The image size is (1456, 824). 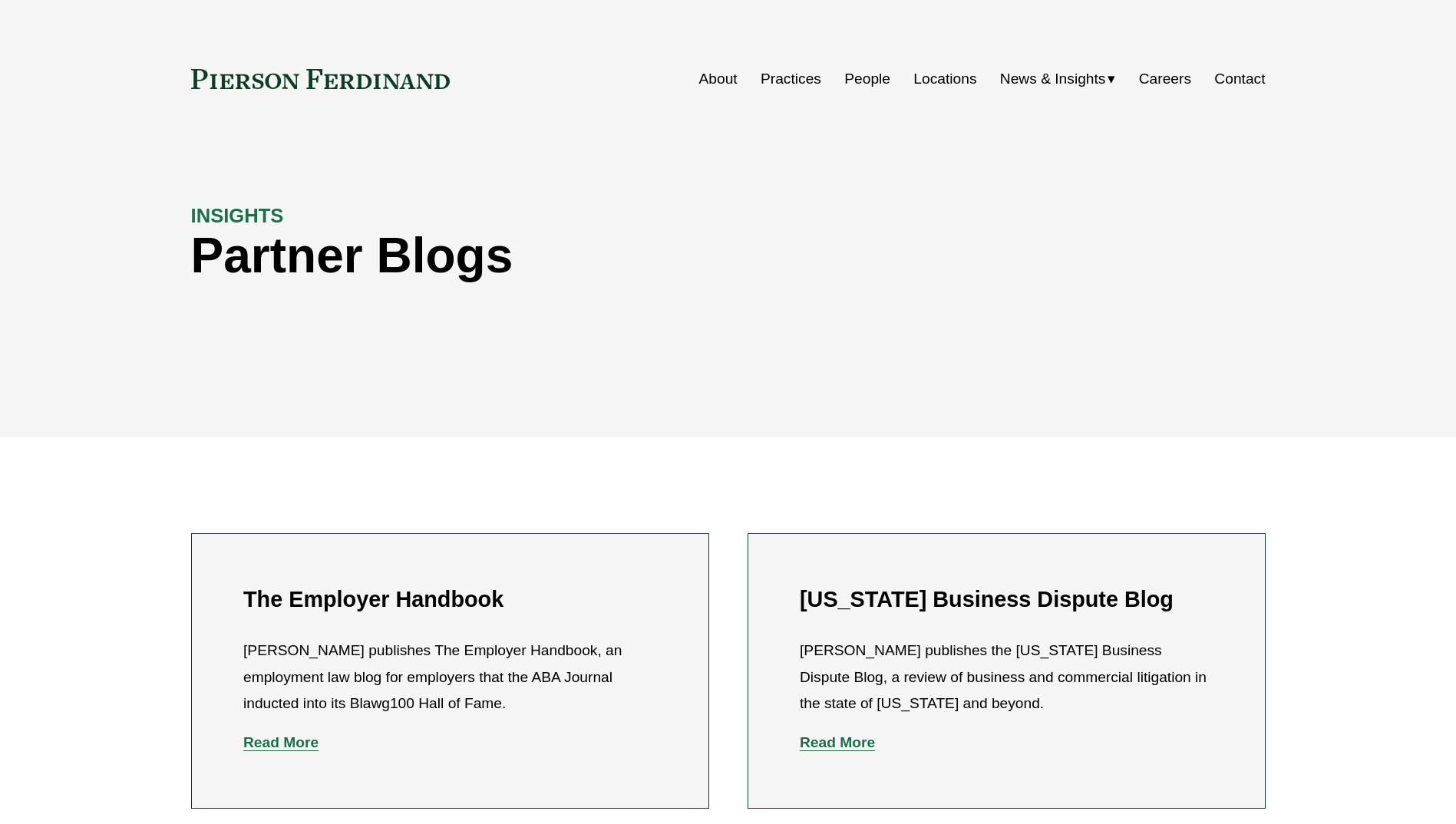 What do you see at coordinates (718, 79) in the screenshot?
I see `a: About` at bounding box center [718, 79].